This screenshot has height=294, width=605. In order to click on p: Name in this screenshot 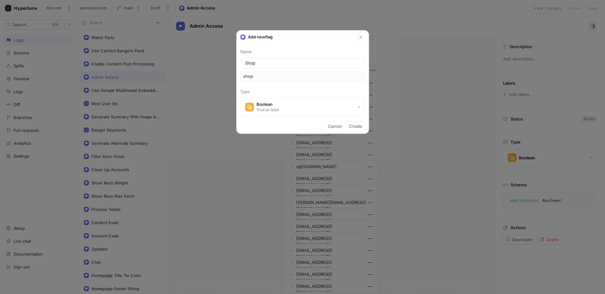, I will do `click(303, 52)`.